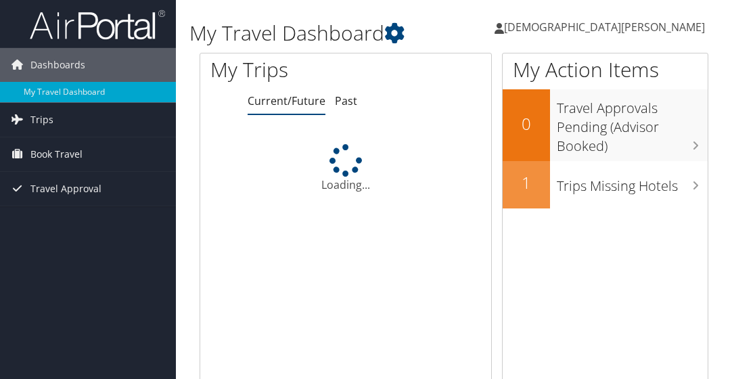 This screenshot has width=732, height=379. Describe the element at coordinates (285, 70) in the screenshot. I see `h1: My Trips` at that location.